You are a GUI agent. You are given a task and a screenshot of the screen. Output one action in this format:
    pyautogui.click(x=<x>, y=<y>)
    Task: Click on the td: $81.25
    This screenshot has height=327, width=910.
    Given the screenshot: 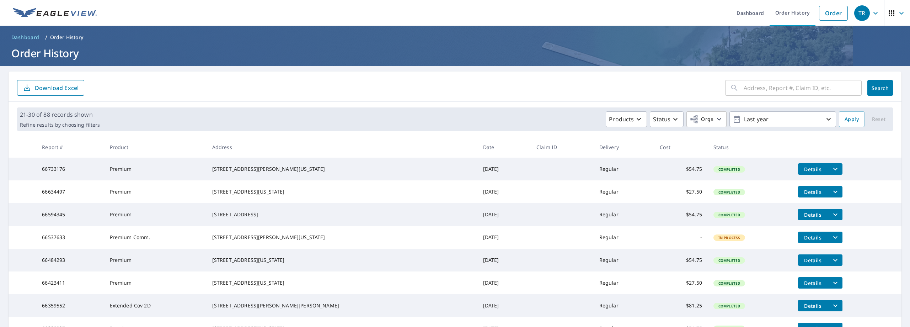 What is the action you would take?
    pyautogui.click(x=680, y=305)
    